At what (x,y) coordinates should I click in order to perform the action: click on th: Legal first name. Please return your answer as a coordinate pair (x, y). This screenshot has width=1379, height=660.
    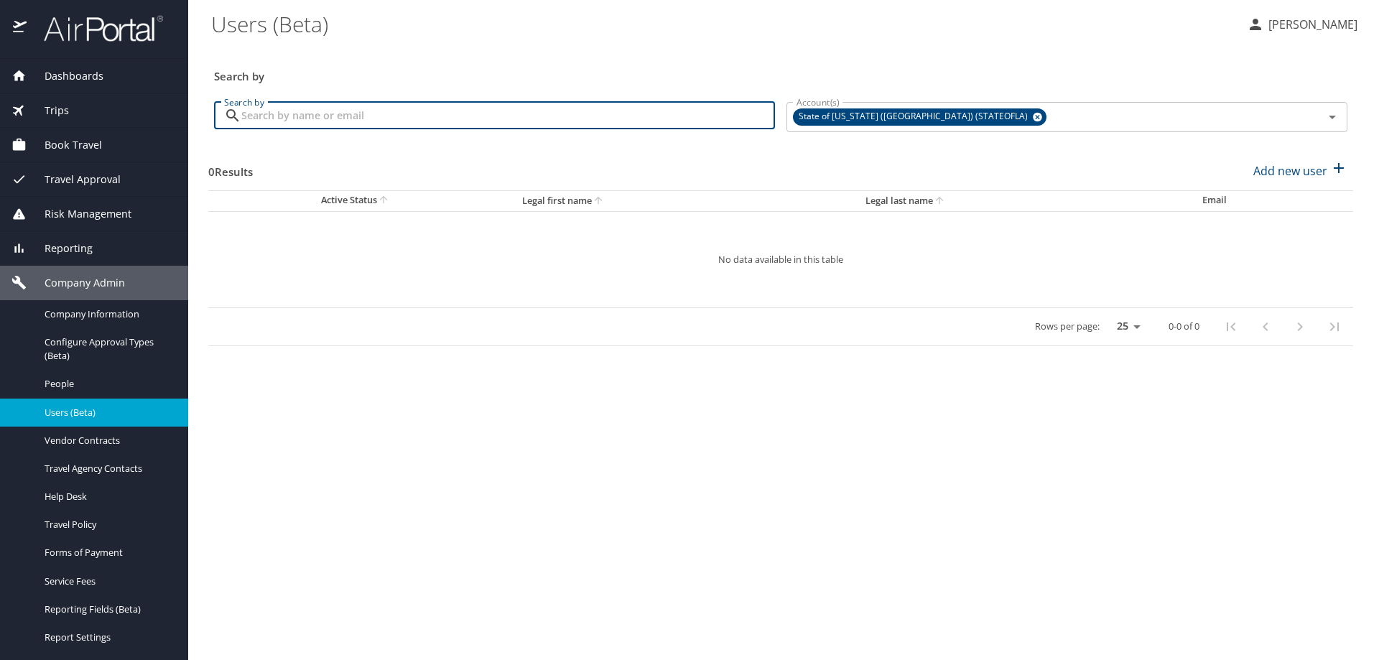
    Looking at the image, I should click on (682, 200).